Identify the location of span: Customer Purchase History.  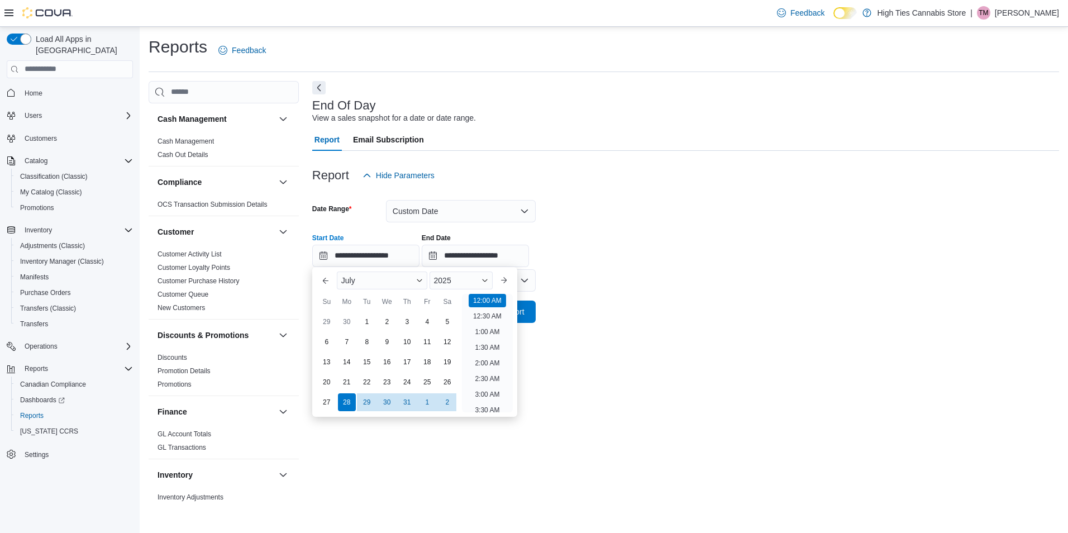
(198, 281).